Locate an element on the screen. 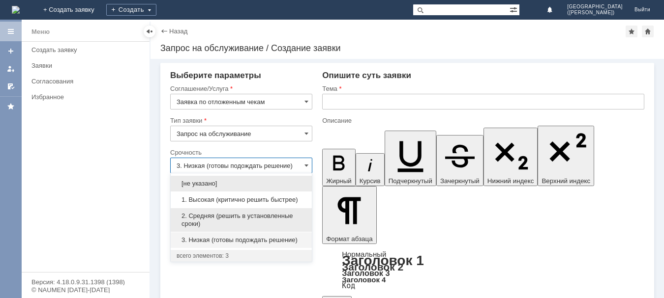  button: Жирный is located at coordinates (339, 168).